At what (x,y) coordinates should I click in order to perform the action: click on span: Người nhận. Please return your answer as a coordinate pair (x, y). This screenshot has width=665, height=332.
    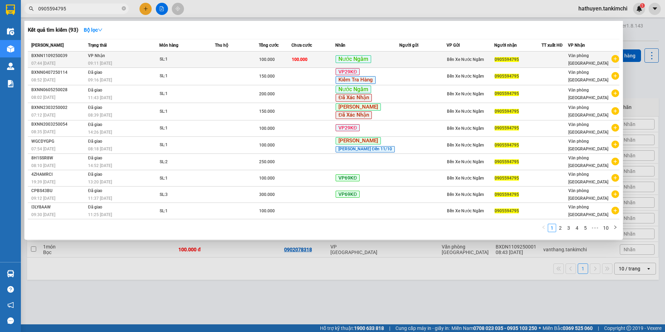
    Looking at the image, I should click on (505, 45).